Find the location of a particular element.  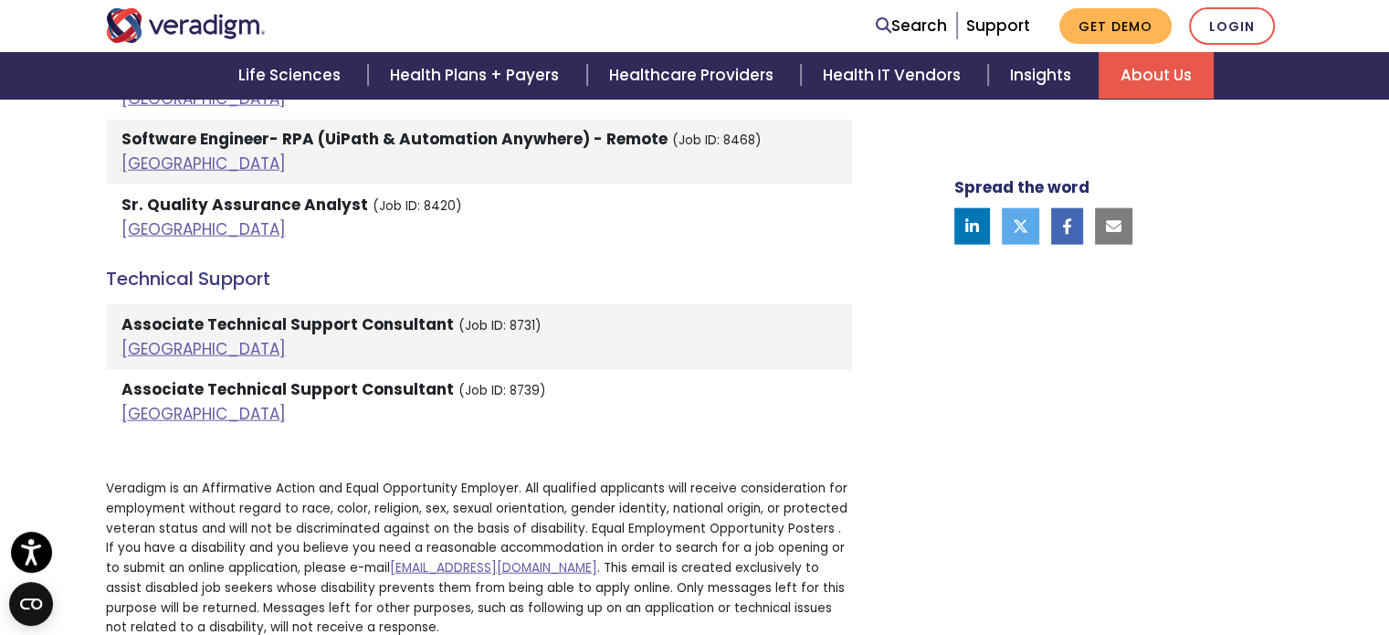

h4: Technical Support is located at coordinates (479, 279).